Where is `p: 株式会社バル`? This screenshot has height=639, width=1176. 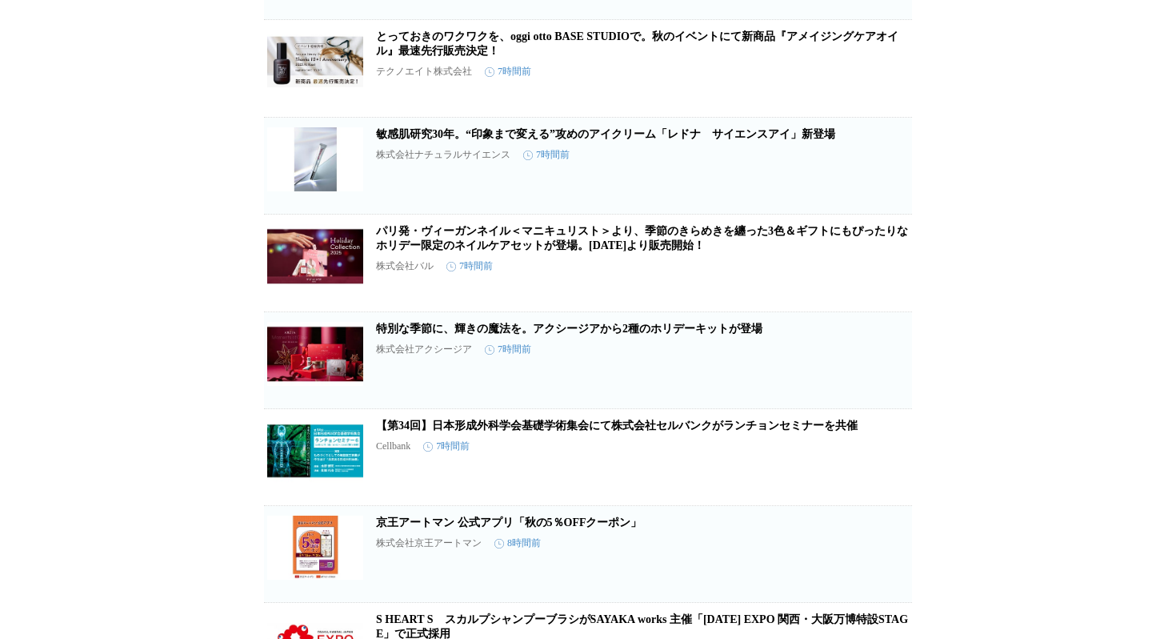 p: 株式会社バル is located at coordinates (405, 266).